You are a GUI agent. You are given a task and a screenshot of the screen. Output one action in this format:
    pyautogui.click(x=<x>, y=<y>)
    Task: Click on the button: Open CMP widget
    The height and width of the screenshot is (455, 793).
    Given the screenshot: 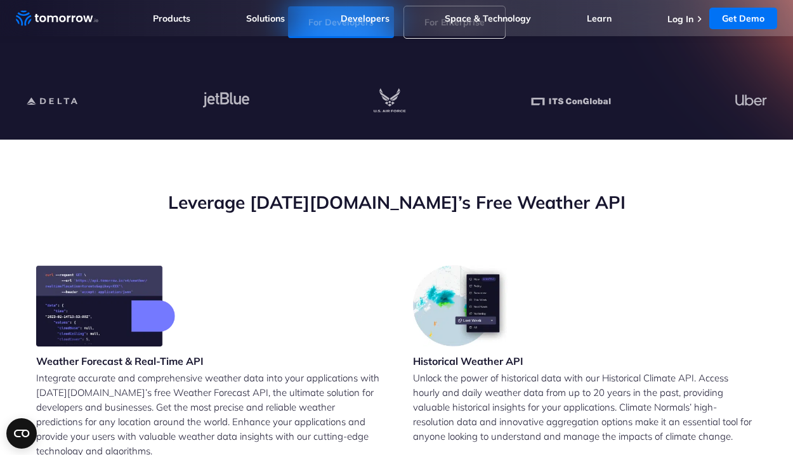 What is the action you would take?
    pyautogui.click(x=22, y=433)
    